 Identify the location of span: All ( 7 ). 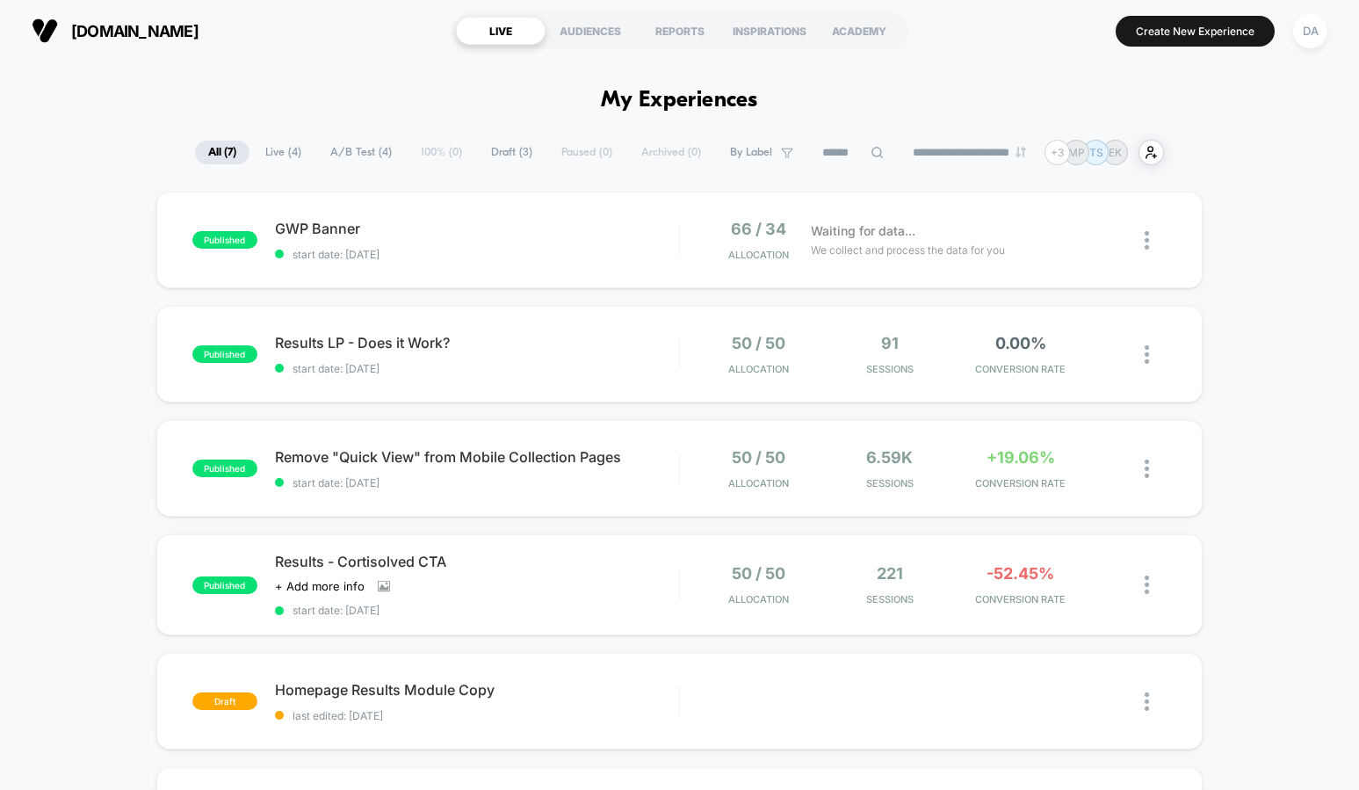
(222, 152).